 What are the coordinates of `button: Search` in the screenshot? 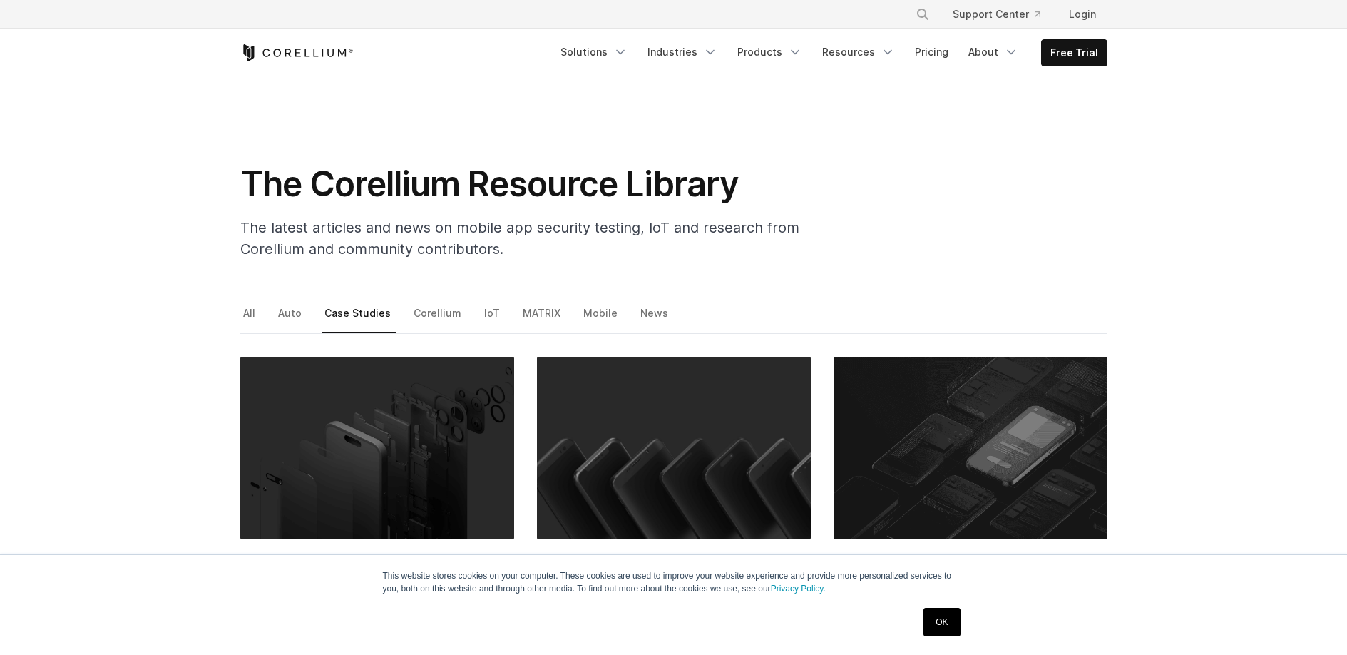 It's located at (923, 14).